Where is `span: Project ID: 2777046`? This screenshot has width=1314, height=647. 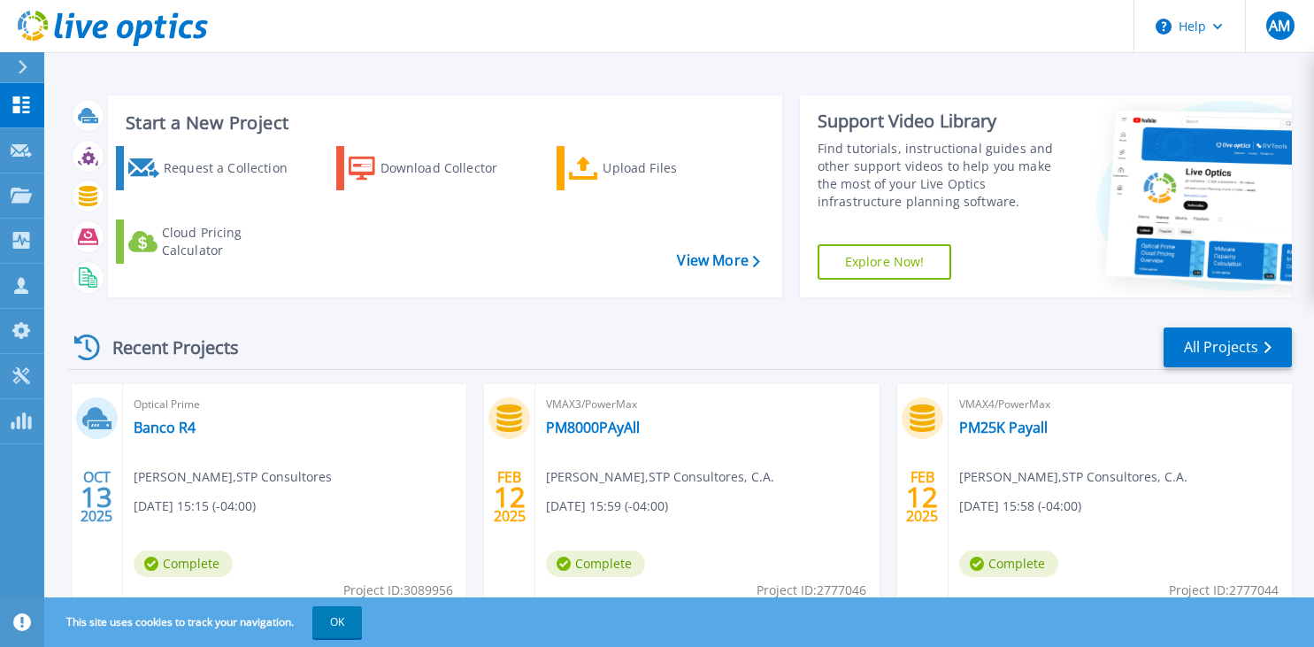
span: Project ID: 2777046 is located at coordinates (812, 590).